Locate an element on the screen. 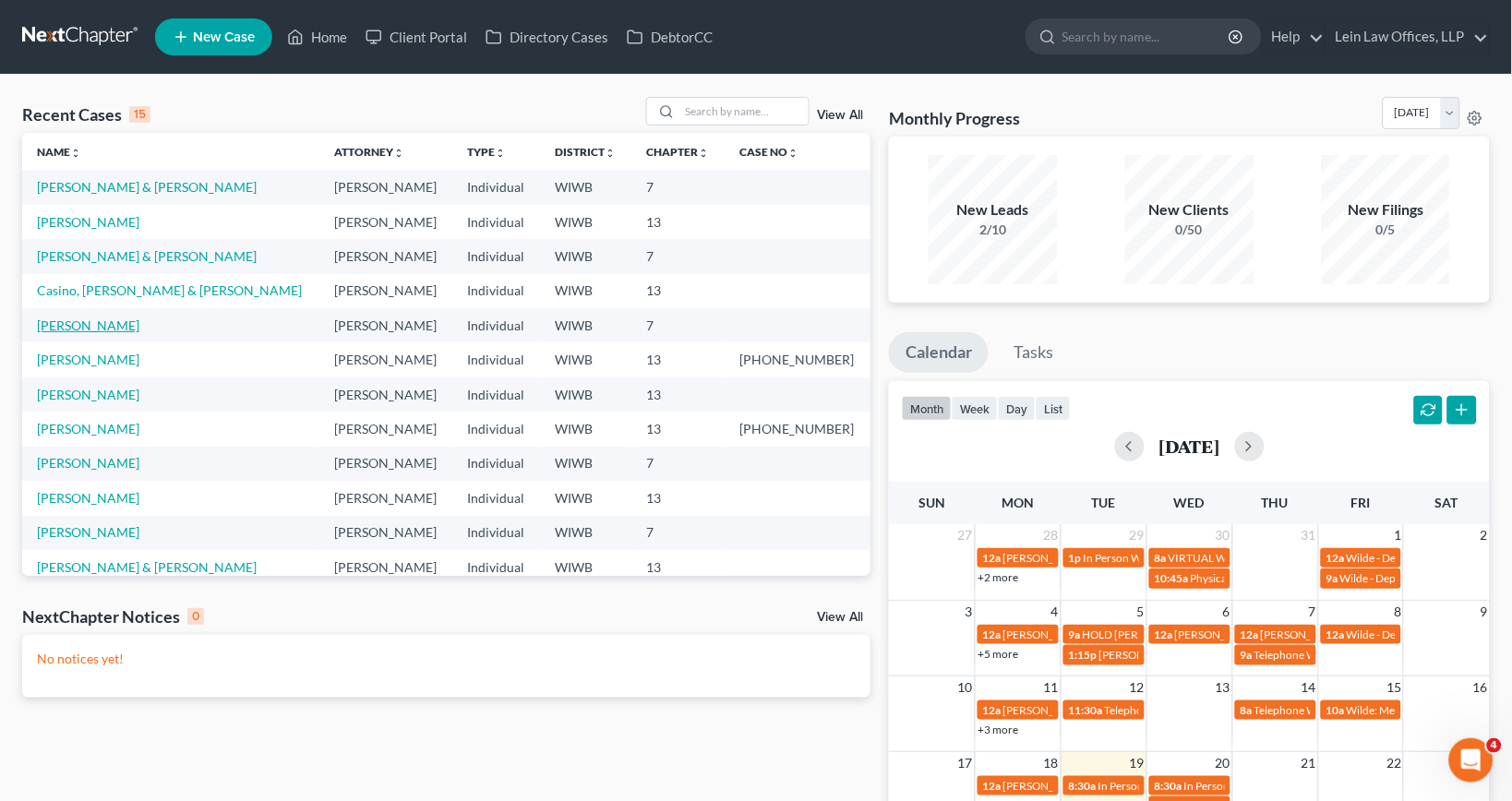  a: Case Nounfold_more is located at coordinates (770, 152).